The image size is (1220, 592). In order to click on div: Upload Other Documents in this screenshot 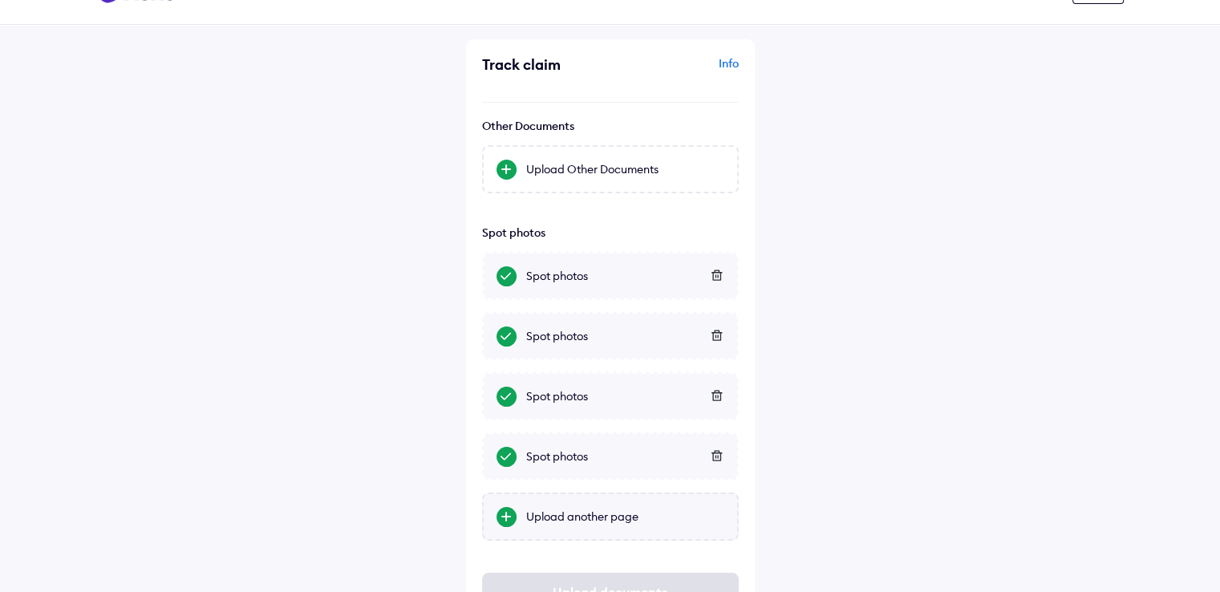, I will do `click(625, 169)`.